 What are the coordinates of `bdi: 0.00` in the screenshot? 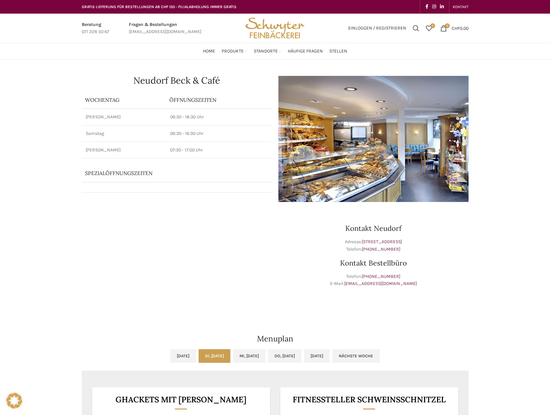 It's located at (460, 28).